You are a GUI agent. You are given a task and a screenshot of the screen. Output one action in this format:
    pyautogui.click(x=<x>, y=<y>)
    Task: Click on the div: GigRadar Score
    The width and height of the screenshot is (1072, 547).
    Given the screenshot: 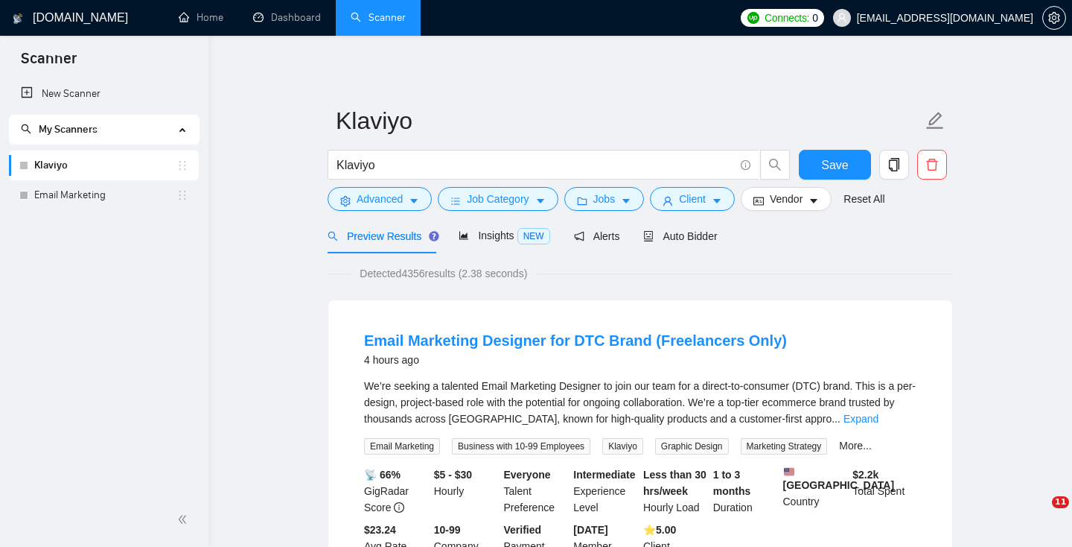 What is the action you would take?
    pyautogui.click(x=396, y=491)
    